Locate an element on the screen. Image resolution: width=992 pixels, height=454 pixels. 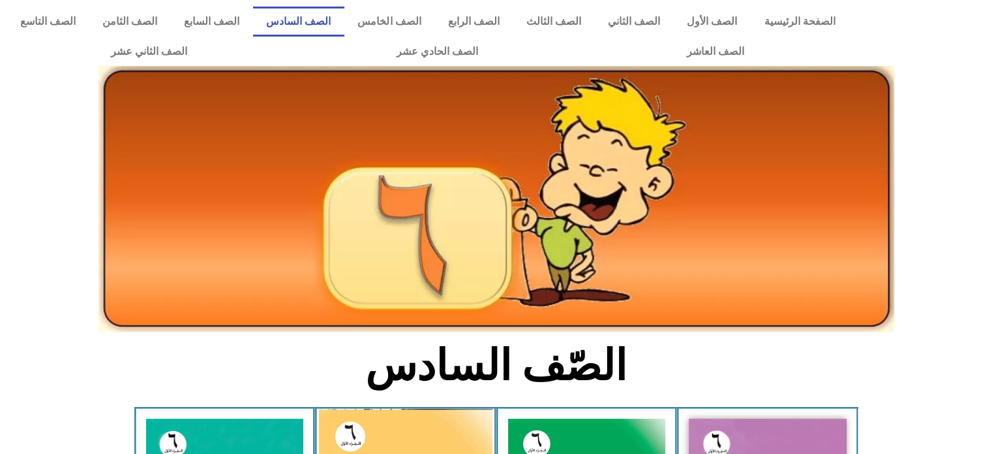
a: الصف الخامس is located at coordinates (390, 22).